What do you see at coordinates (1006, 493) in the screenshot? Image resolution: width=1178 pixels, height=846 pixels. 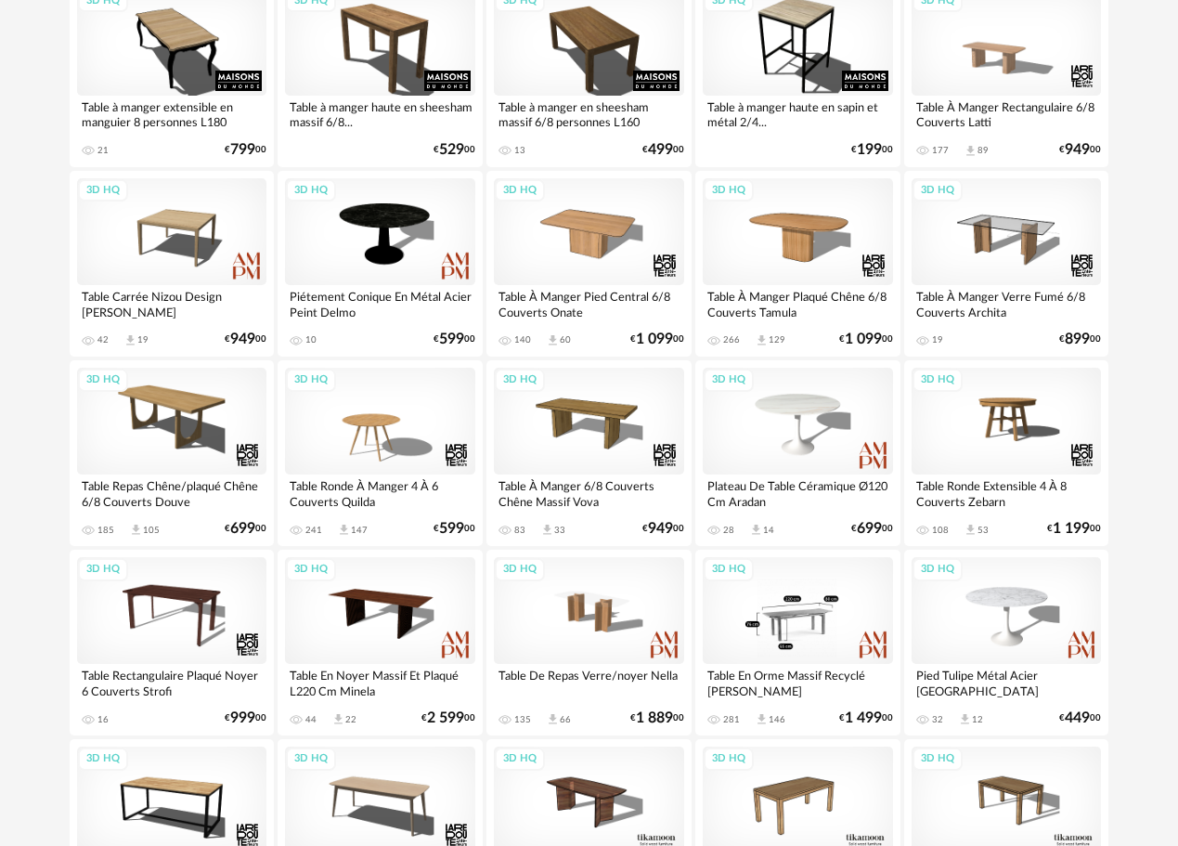 I see `div: Table Ronde Extensible 4 À 8 Couverts Zebarn` at bounding box center [1006, 493].